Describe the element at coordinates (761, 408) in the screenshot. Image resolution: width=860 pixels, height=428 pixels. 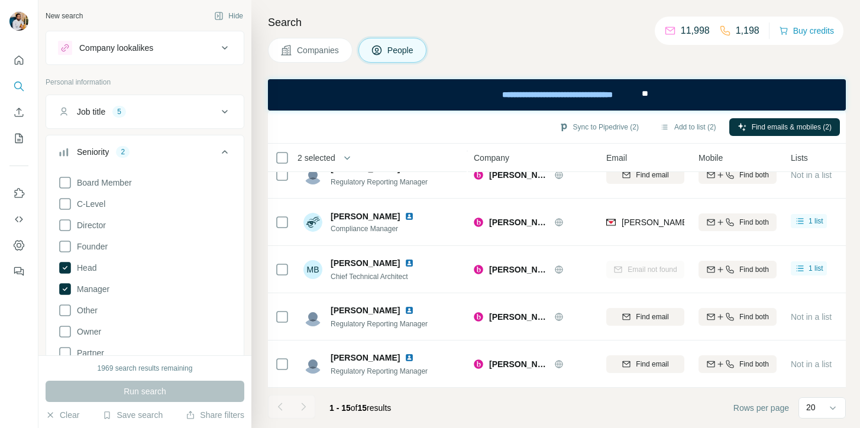
I see `span: Rows per page` at that location.